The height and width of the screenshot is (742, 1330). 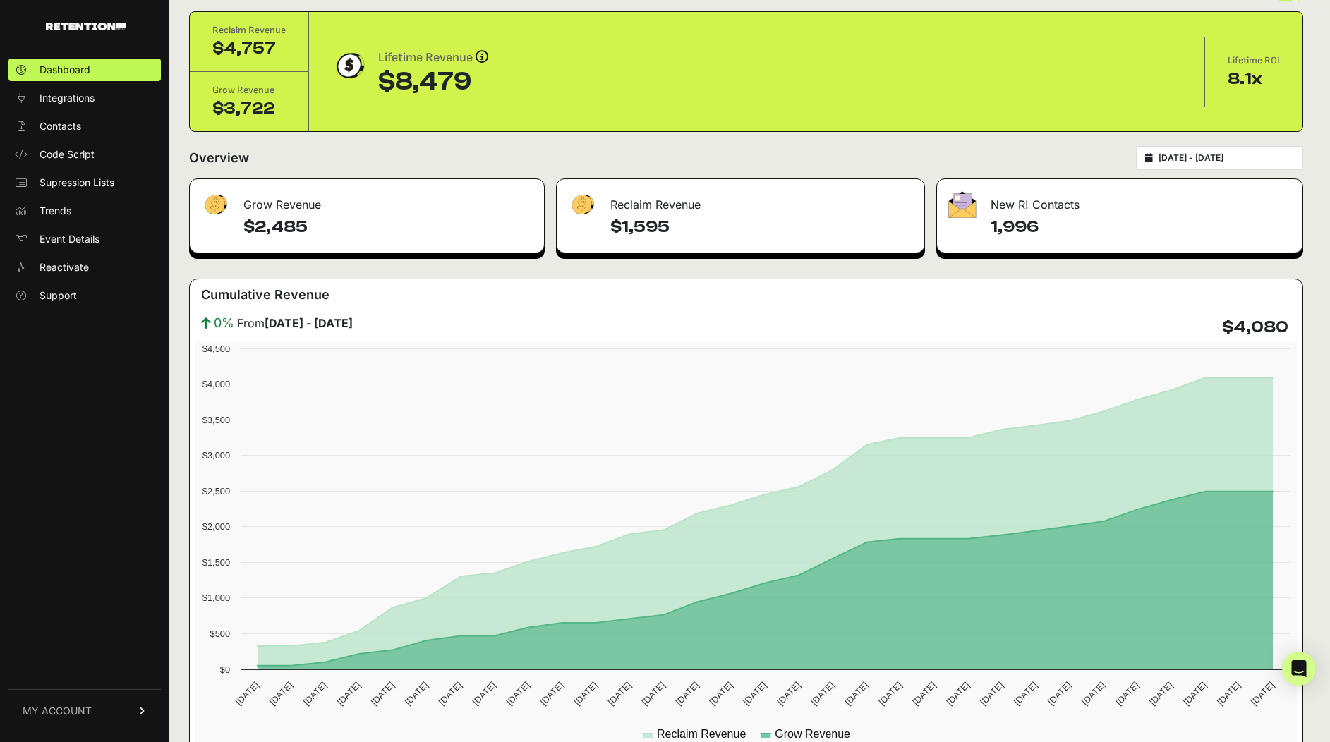 What do you see at coordinates (224, 323) in the screenshot?
I see `span: 0%` at bounding box center [224, 323].